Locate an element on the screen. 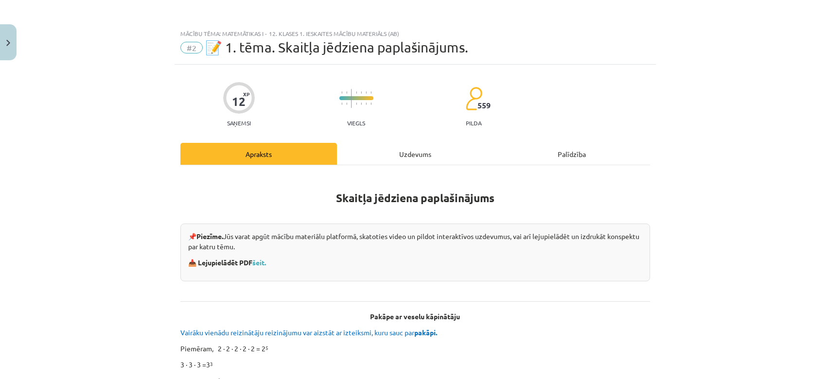 The image size is (830, 379). div: Mācību tēma: Matemātikas i - 12. klases 1. ieskaites mācību materiāls (ab) is located at coordinates (415, 34).